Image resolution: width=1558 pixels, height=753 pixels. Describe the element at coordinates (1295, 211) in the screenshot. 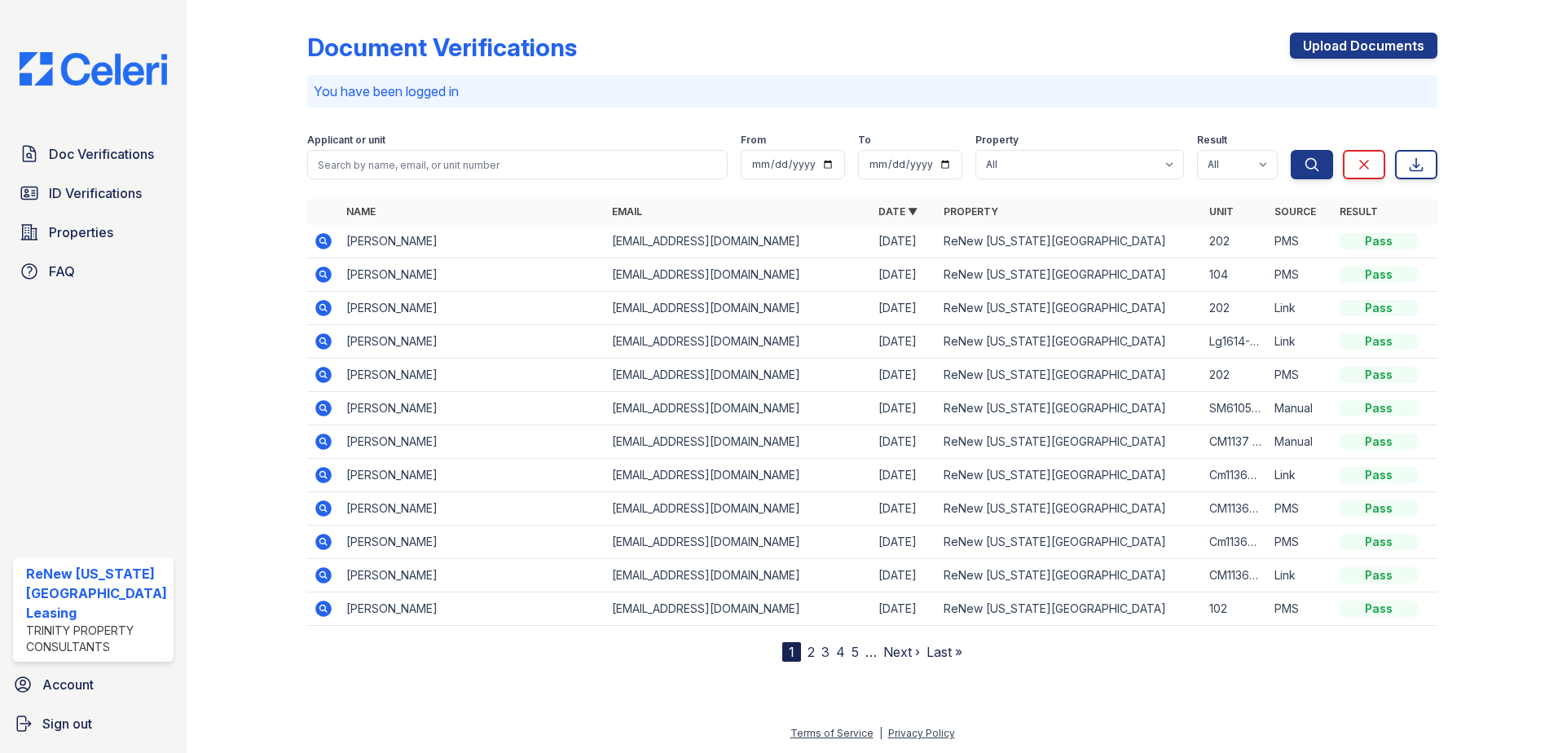

I see `a: Source` at that location.